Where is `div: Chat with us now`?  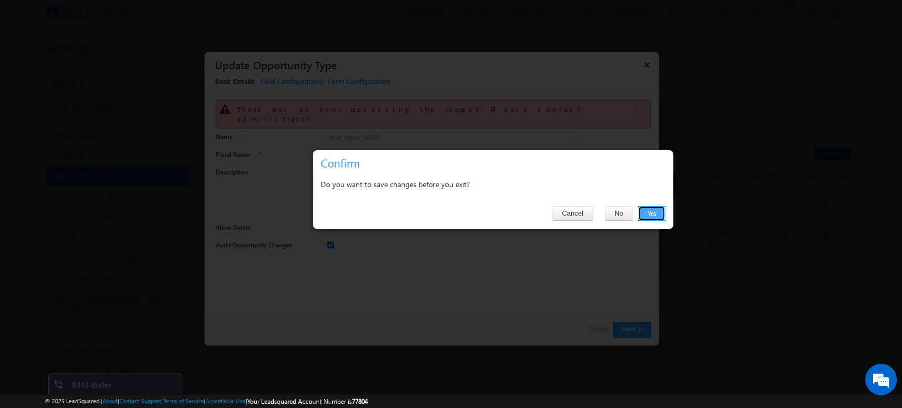 div: Chat with us now is located at coordinates (116, 62).